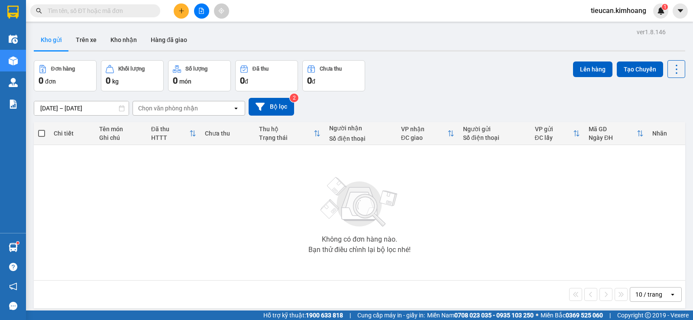 The height and width of the screenshot is (320, 693). What do you see at coordinates (121, 138) in the screenshot?
I see `div: Ghi chú` at bounding box center [121, 138].